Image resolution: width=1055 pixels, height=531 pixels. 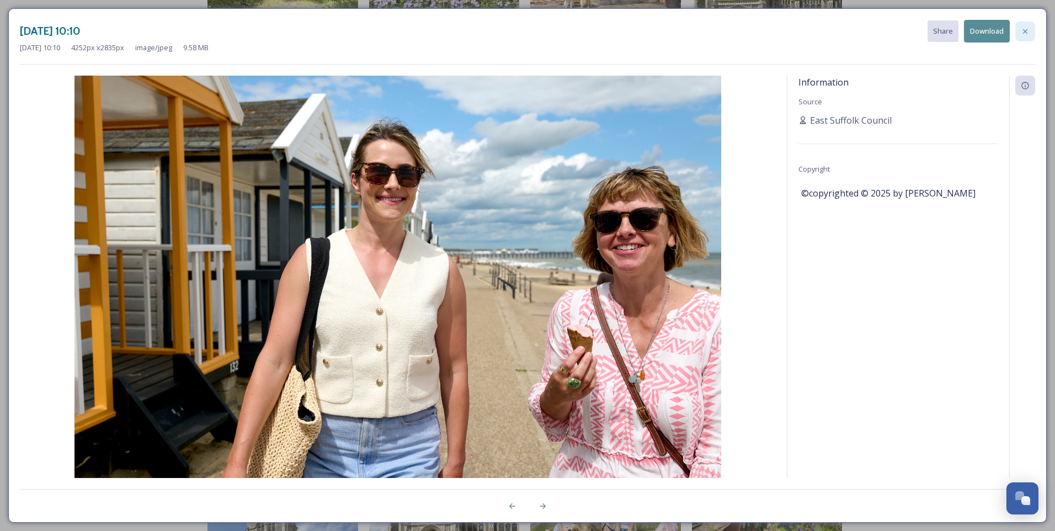 What do you see at coordinates (851, 120) in the screenshot?
I see `span: East Suffolk Council` at bounding box center [851, 120].